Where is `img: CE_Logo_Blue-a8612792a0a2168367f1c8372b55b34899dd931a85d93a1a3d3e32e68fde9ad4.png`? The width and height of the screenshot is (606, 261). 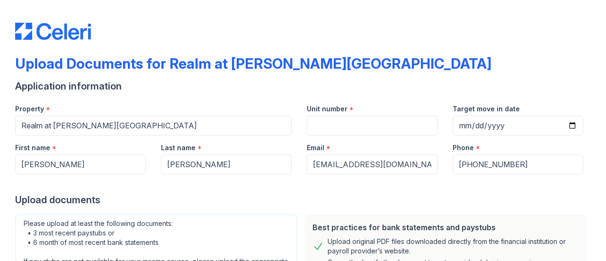
img: CE_Logo_Blue-a8612792a0a2168367f1c8372b55b34899dd931a85d93a1a3d3e32e68fde9ad4.png is located at coordinates (53, 31).